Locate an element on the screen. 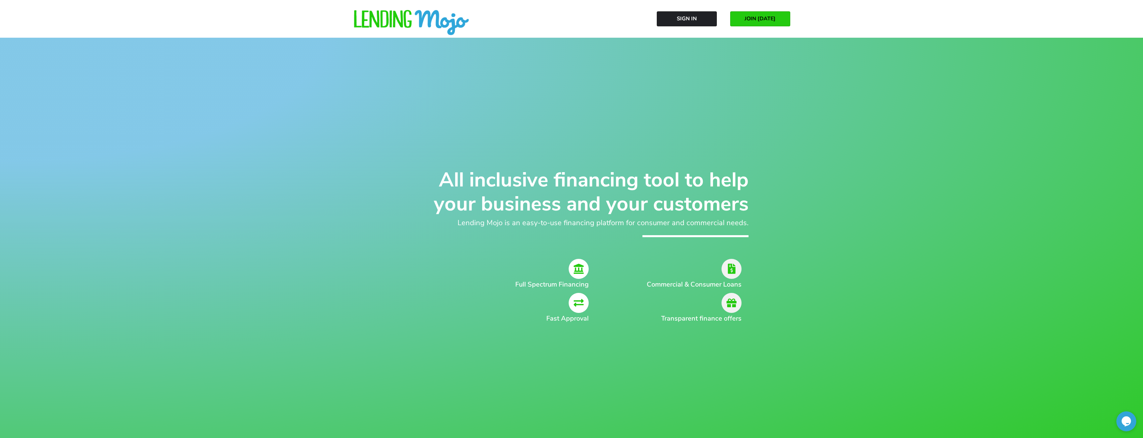  h2: Transparent finance offers is located at coordinates (688, 319).